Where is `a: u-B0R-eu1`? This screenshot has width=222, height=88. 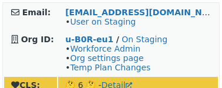
a: u-B0R-eu1 is located at coordinates (89, 39).